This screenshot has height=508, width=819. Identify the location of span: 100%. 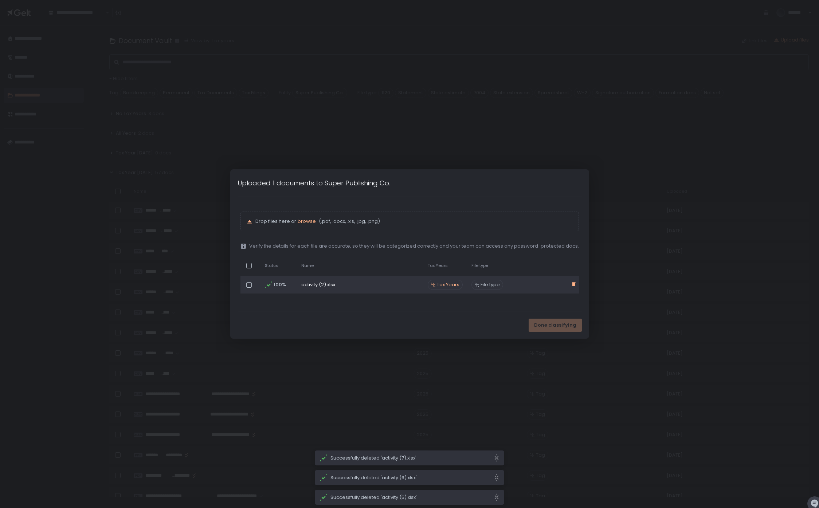
(280, 285).